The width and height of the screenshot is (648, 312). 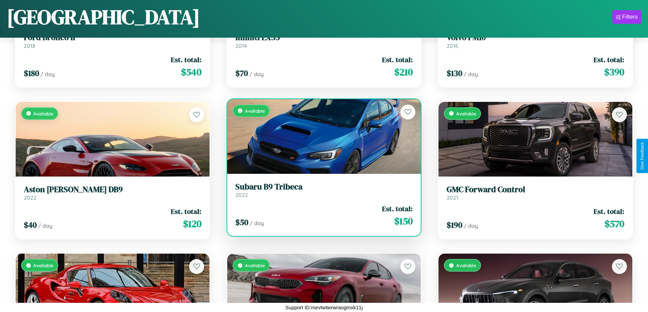 I want to click on a: Infiniti EX352014, so click(x=324, y=41).